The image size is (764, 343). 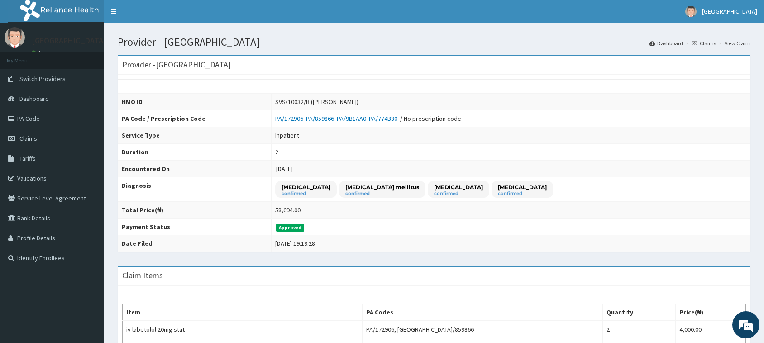 What do you see at coordinates (143, 276) in the screenshot?
I see `h3: Claim Items` at bounding box center [143, 276].